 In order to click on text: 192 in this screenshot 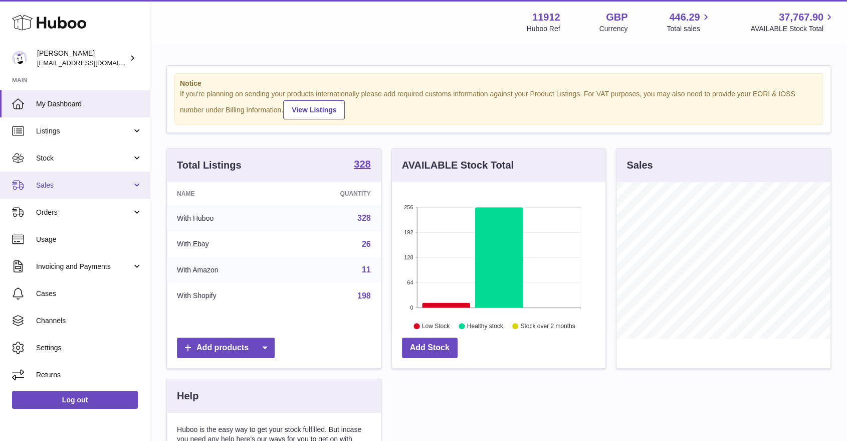, I will do `click(409, 232)`.